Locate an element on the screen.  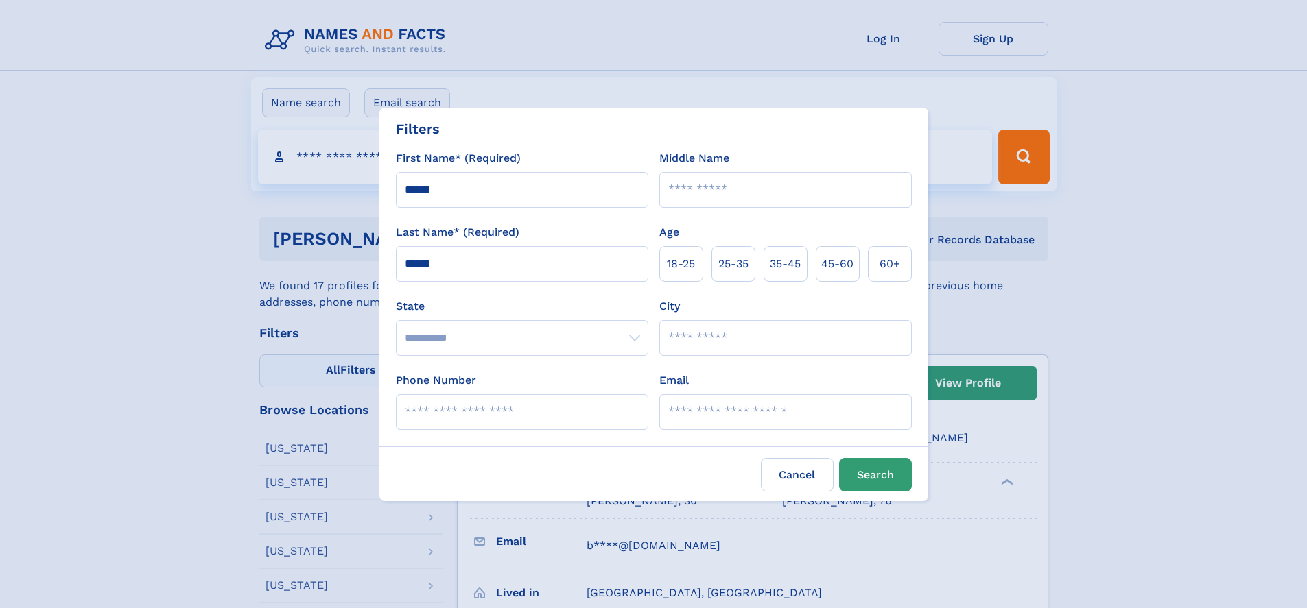
label: First Name* (Required) is located at coordinates (458, 158).